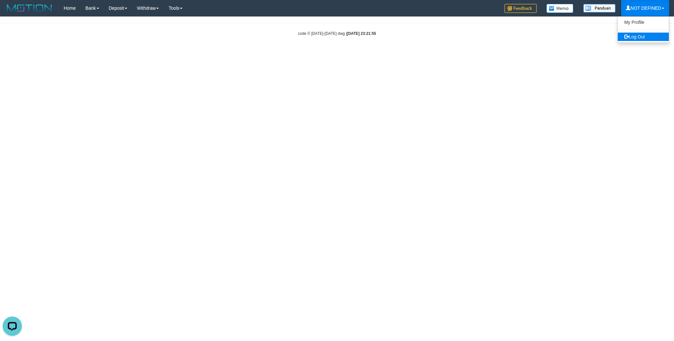 This screenshot has width=674, height=341. What do you see at coordinates (560, 8) in the screenshot?
I see `img: Button%20Memo.svg` at bounding box center [560, 8].